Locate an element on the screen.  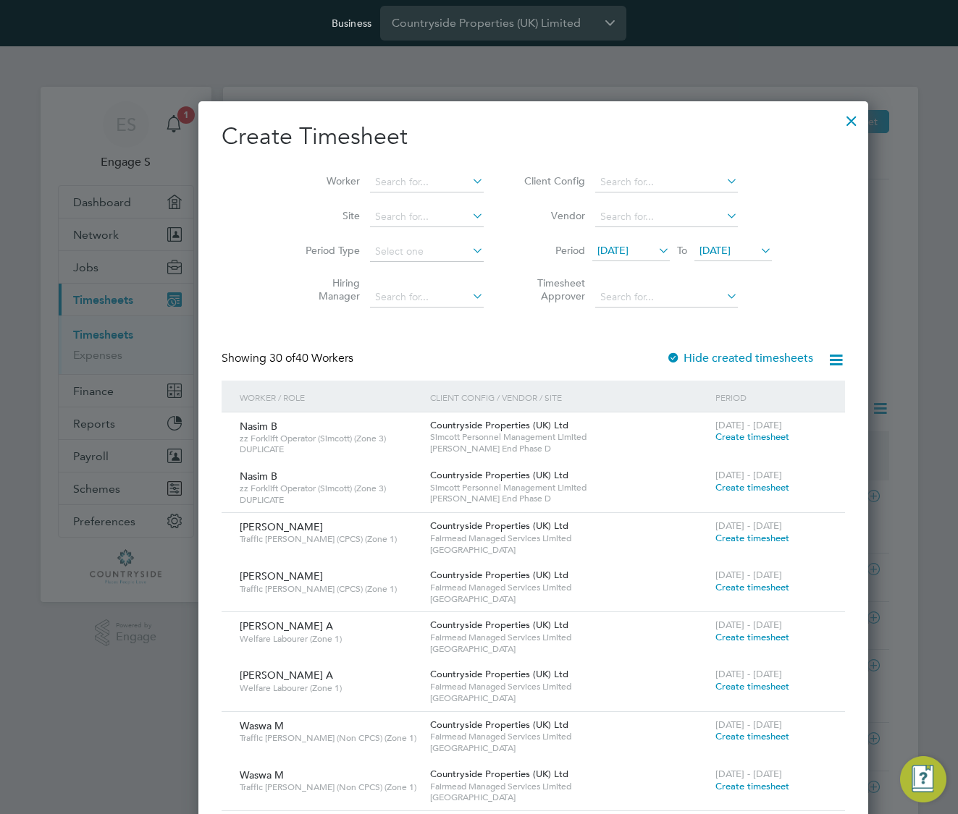
label: Vendor is located at coordinates (552, 216).